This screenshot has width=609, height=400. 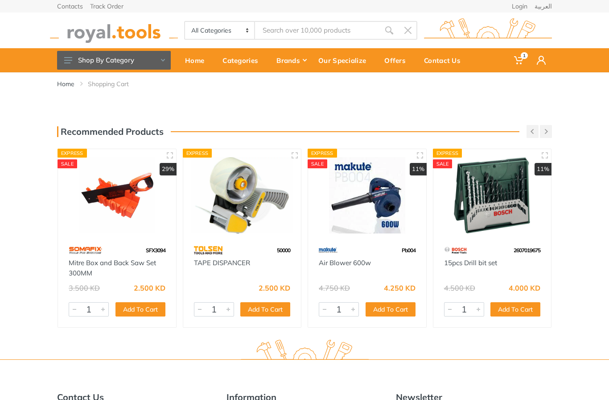 I want to click on div: 4.750 KD, so click(x=335, y=288).